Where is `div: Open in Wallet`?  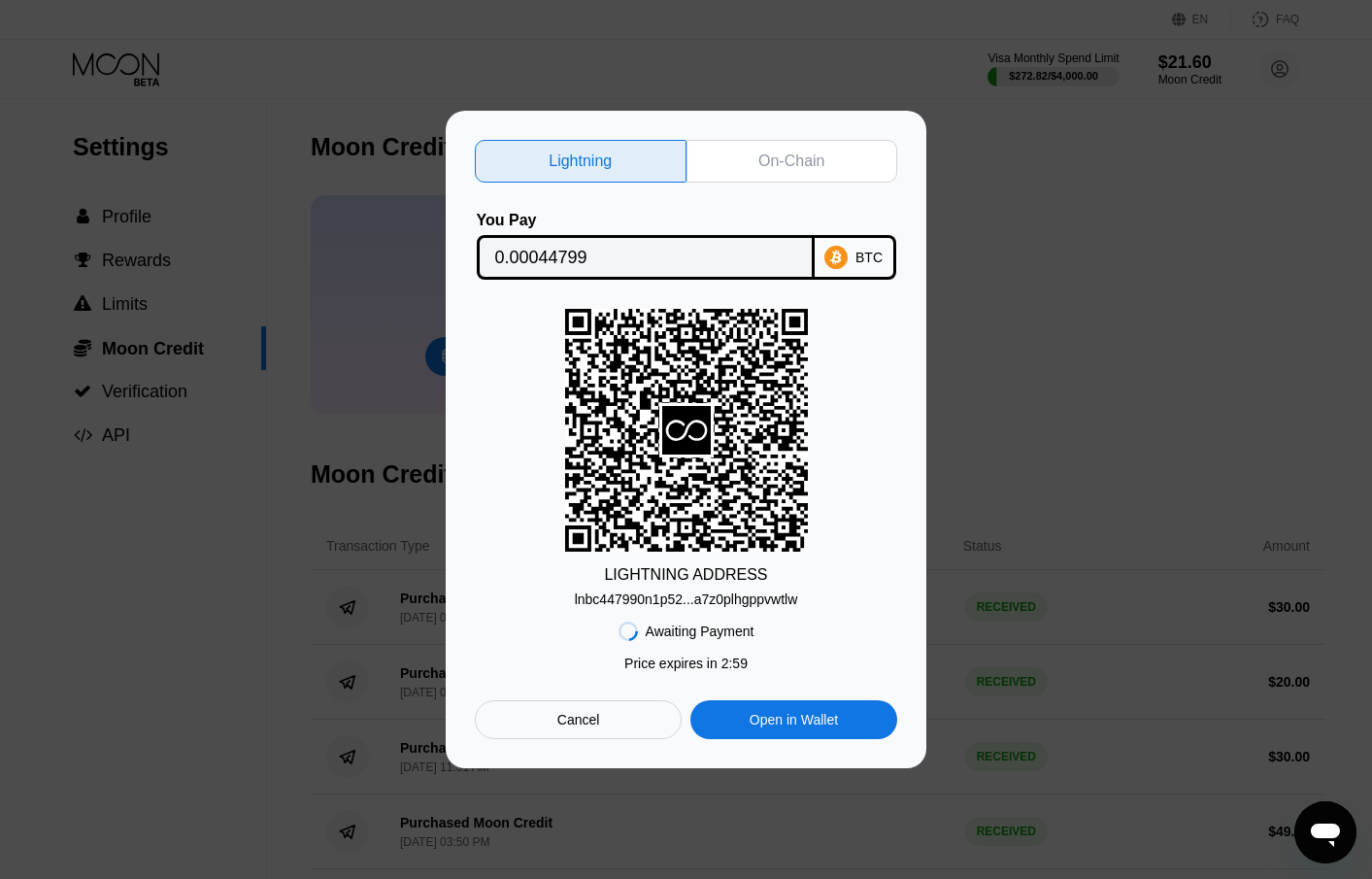 div: Open in Wallet is located at coordinates (793, 720).